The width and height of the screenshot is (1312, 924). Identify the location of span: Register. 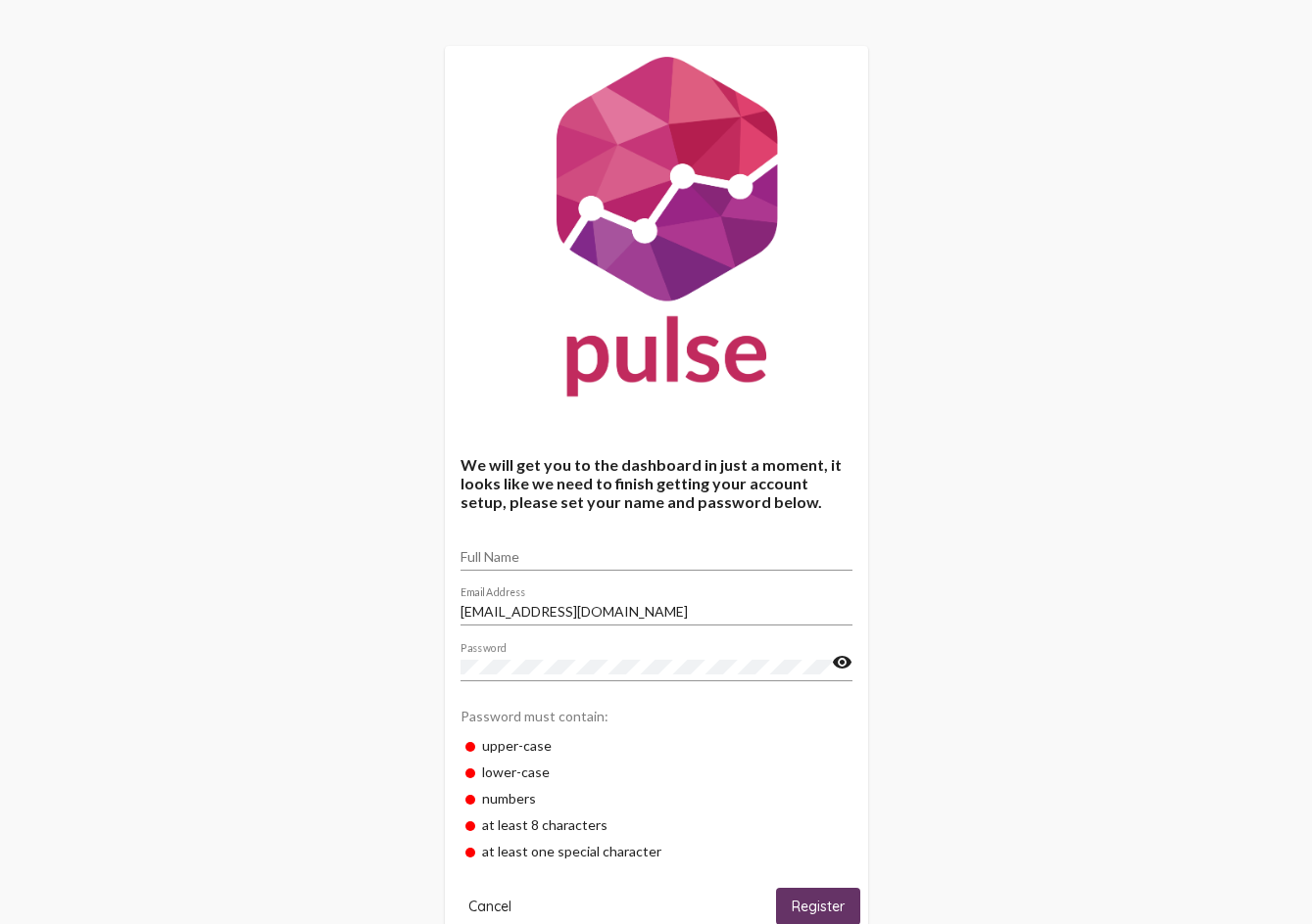
(818, 908).